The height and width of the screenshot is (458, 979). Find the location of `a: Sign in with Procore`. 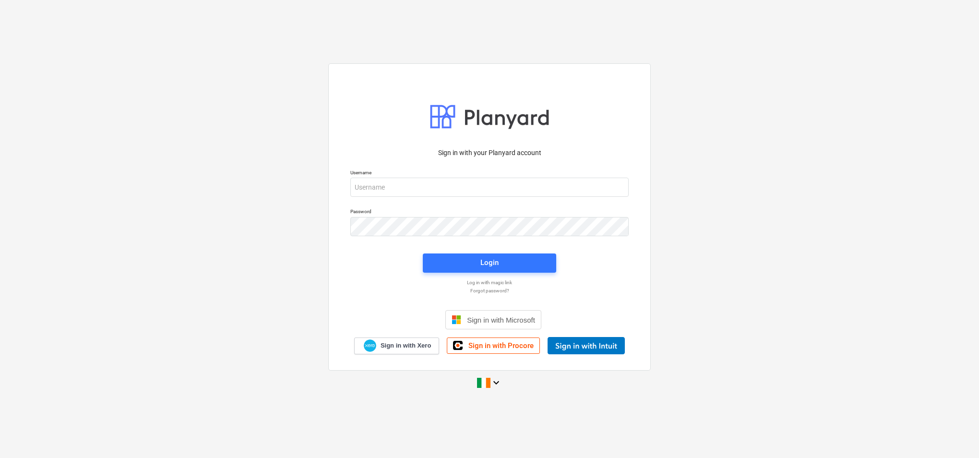

a: Sign in with Procore is located at coordinates (493, 346).